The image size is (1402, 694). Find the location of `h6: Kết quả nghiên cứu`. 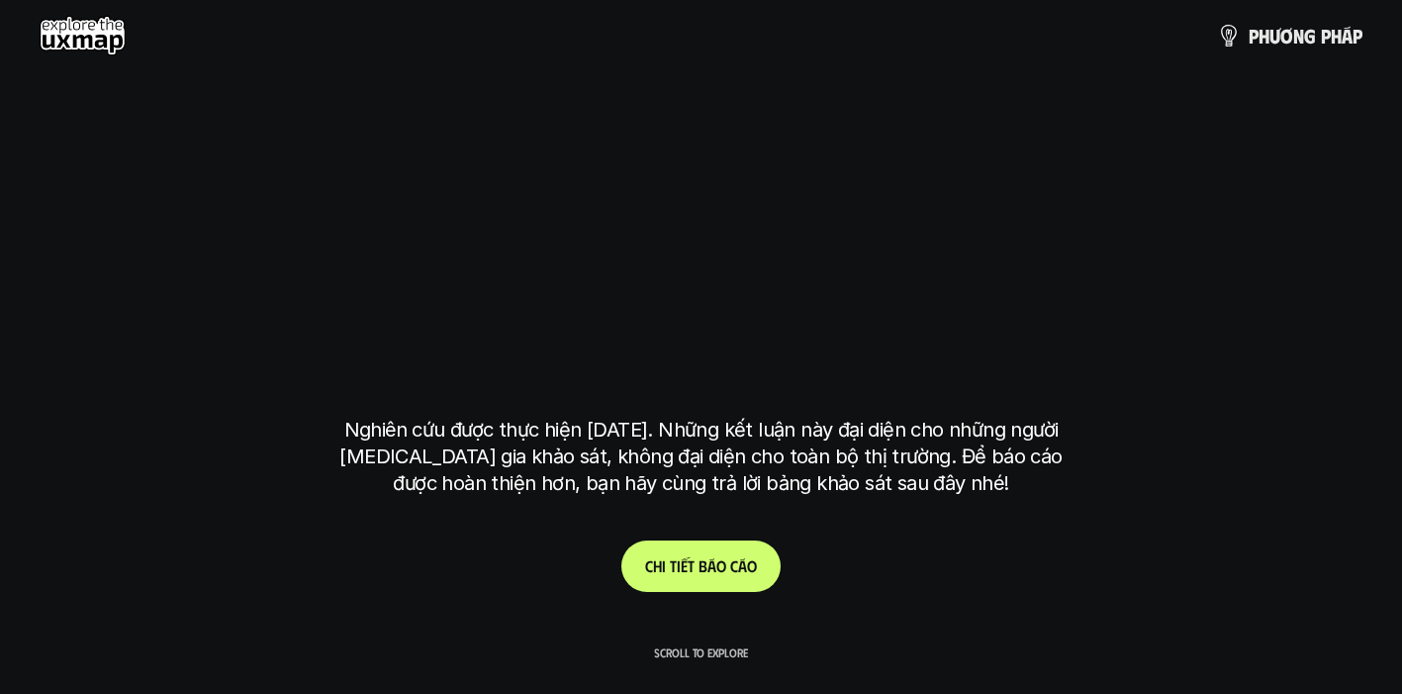

h6: Kết quả nghiên cứu is located at coordinates (708, 119).